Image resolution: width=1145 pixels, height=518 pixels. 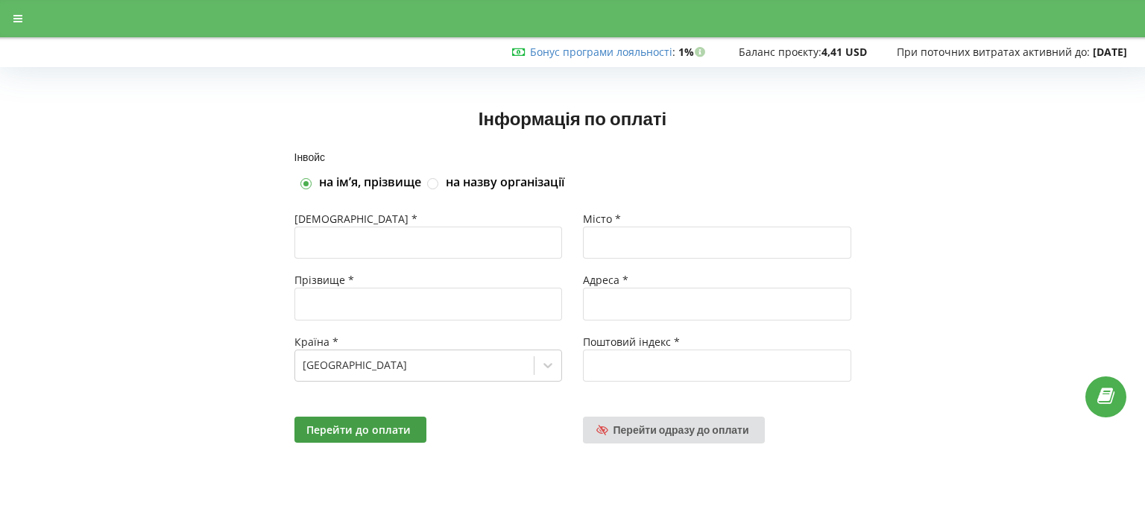 I want to click on span: Місто *, so click(x=601, y=218).